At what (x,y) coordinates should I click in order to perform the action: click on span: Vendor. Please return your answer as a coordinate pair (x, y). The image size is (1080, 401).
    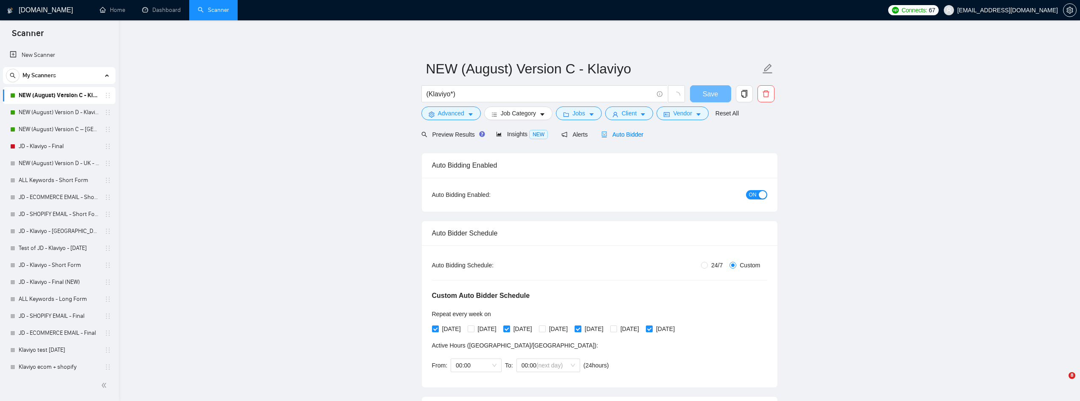
    Looking at the image, I should click on (682, 113).